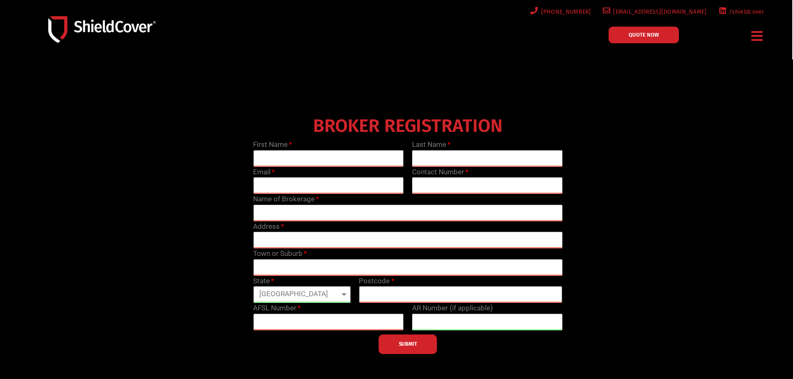 This screenshot has height=379, width=793. What do you see at coordinates (268, 227) in the screenshot?
I see `label: Address` at bounding box center [268, 227].